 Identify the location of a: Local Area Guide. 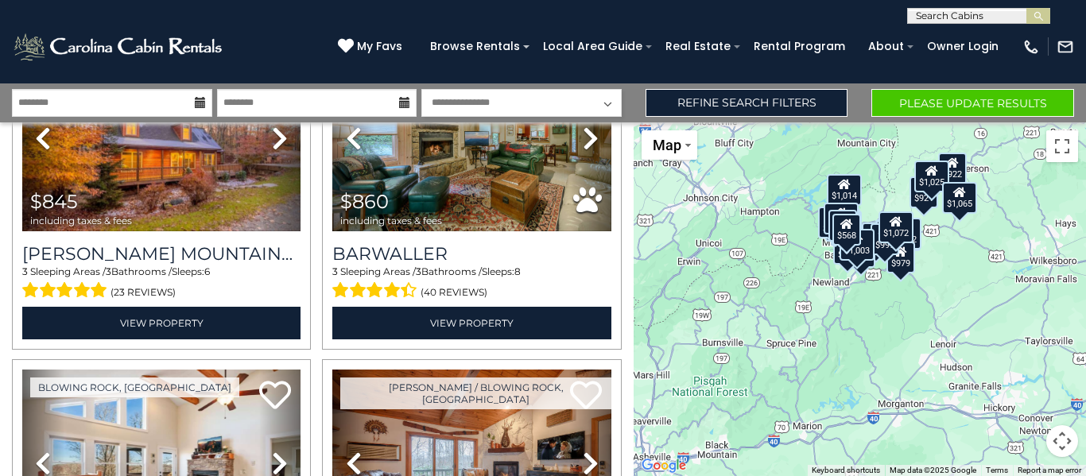
(592, 46).